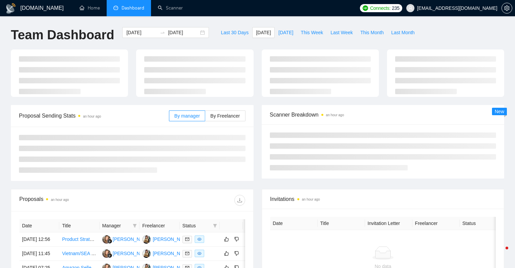  I want to click on span: 235, so click(395, 8).